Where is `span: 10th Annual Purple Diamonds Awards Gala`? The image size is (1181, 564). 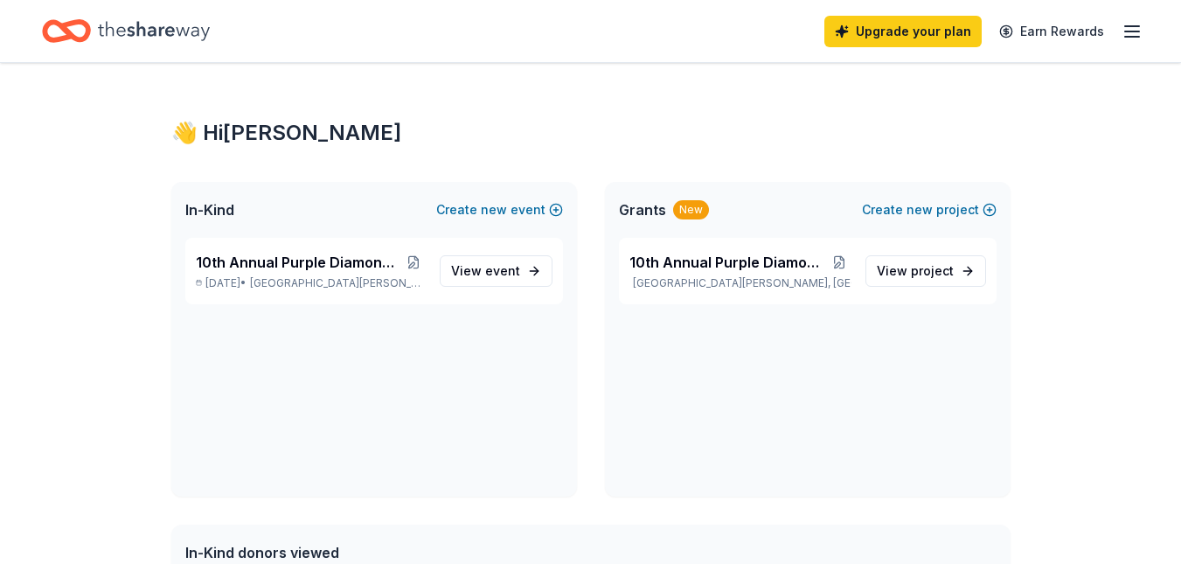
span: 10th Annual Purple Diamonds Awards Gala is located at coordinates (298, 262).